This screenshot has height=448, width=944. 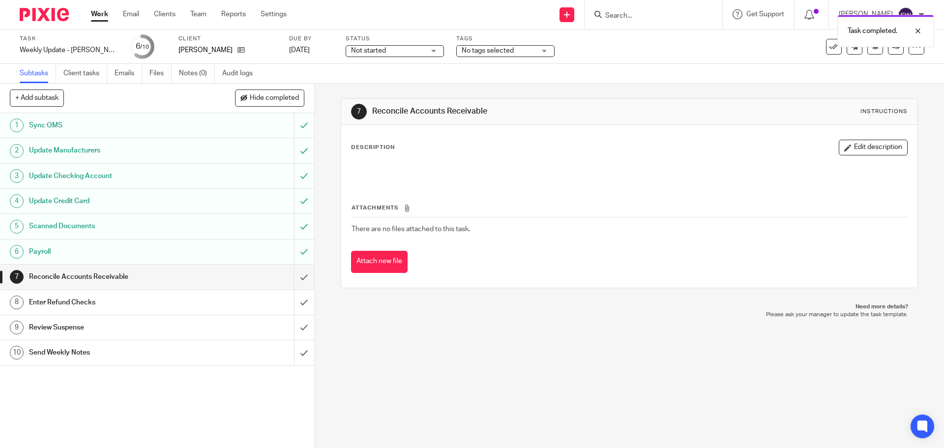 What do you see at coordinates (114, 201) in the screenshot?
I see `h1: Update Credit Card` at bounding box center [114, 201].